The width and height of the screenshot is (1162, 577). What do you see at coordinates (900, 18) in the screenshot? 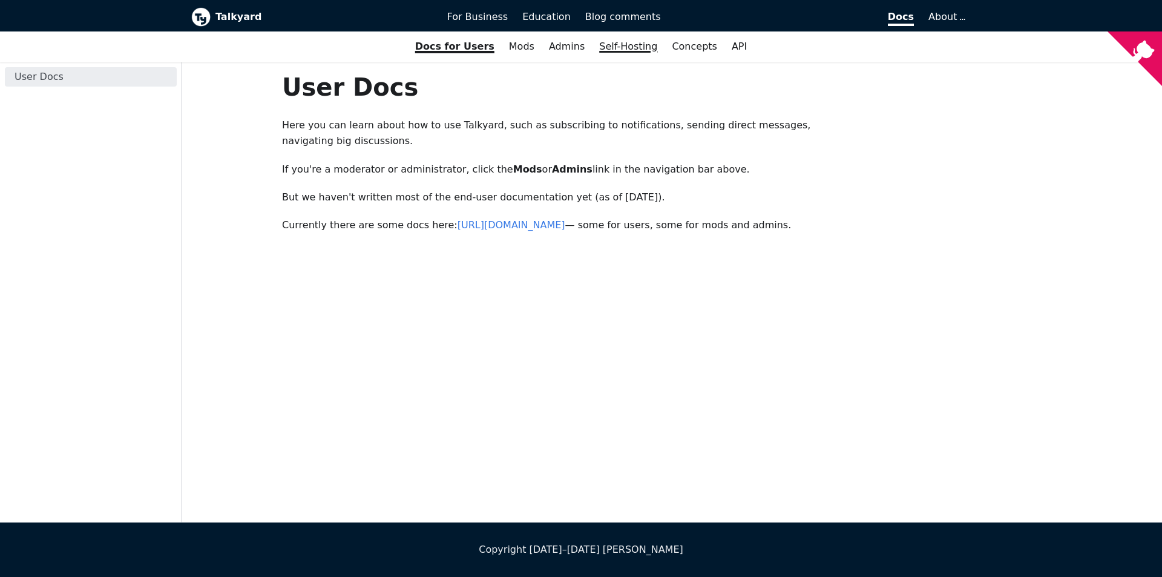
I see `span: Docs` at bounding box center [900, 18].